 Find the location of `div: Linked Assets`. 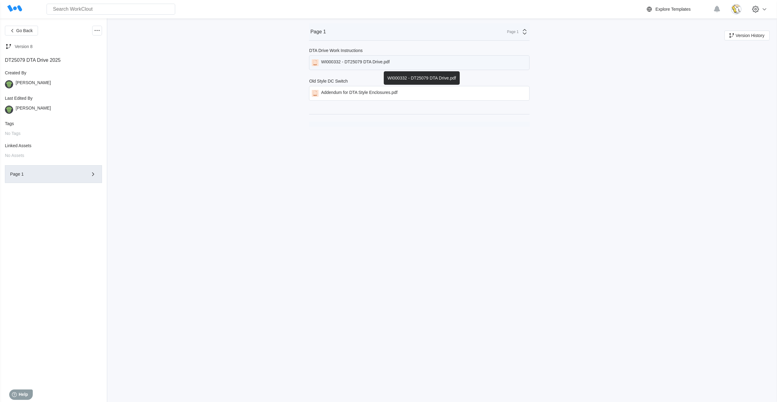

div: Linked Assets is located at coordinates (53, 146).